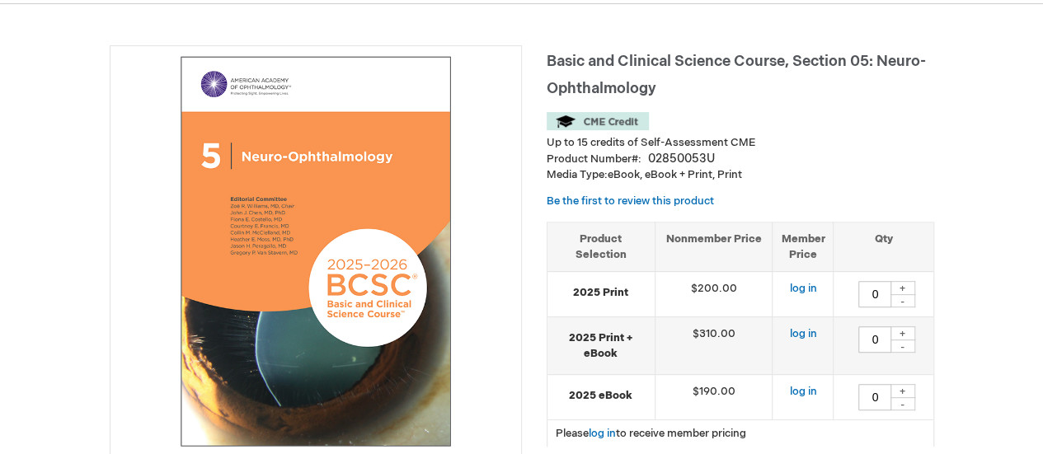  What do you see at coordinates (713, 397) in the screenshot?
I see `td: $190.00` at bounding box center [713, 397].